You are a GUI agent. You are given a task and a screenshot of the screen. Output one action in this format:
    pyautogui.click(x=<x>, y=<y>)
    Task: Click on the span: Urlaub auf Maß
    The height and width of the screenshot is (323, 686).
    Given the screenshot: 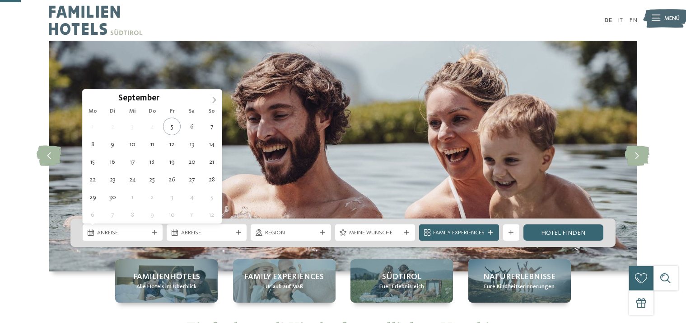 What is the action you would take?
    pyautogui.click(x=284, y=286)
    